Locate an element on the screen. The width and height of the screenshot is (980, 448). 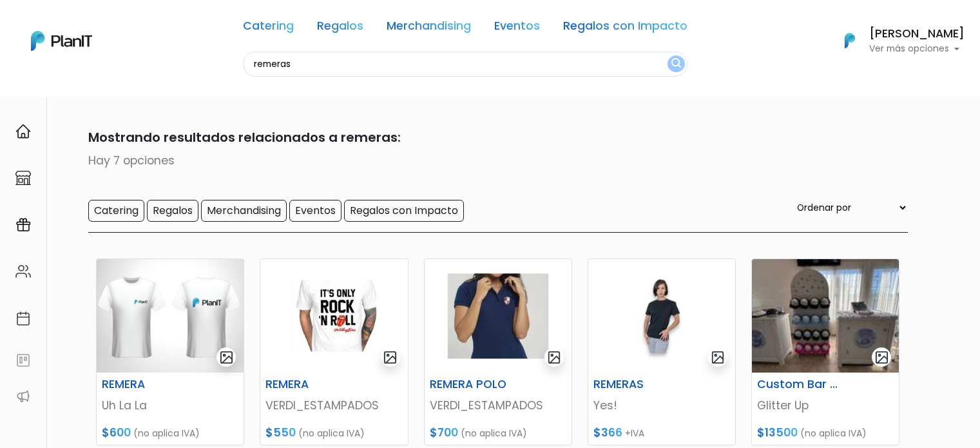
img: home-e721727adea9d79c4d83392d1f703f7f8bce08238fde08b1acbfd93340b81755.svg is located at coordinates (23, 132).